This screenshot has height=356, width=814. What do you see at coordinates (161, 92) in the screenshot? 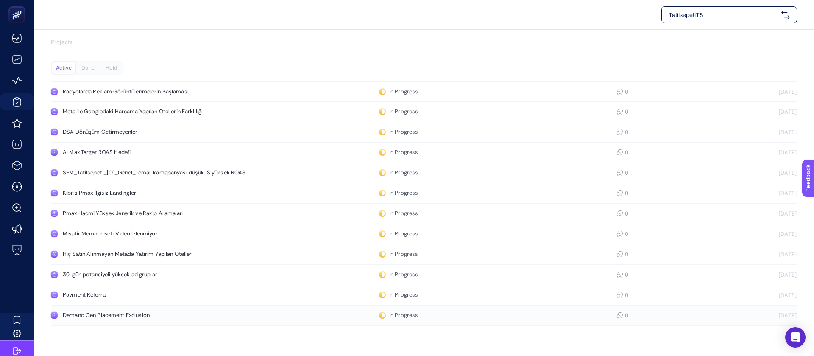
I see `div: Radyolarda Reklam Görüntülenmelerin Başlaması` at bounding box center [161, 92].